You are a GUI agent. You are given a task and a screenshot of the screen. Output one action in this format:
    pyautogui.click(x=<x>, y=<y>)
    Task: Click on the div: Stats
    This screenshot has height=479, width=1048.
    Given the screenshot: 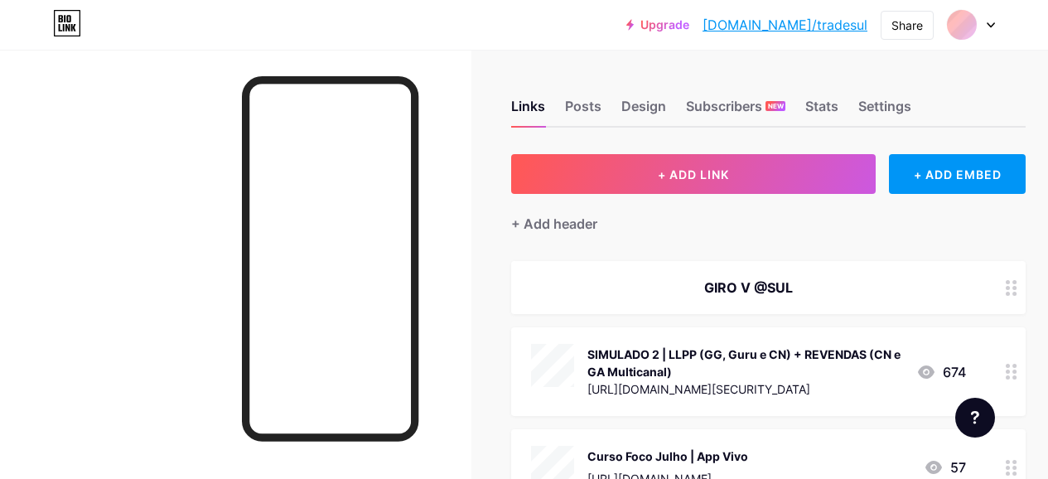 What is the action you would take?
    pyautogui.click(x=822, y=111)
    